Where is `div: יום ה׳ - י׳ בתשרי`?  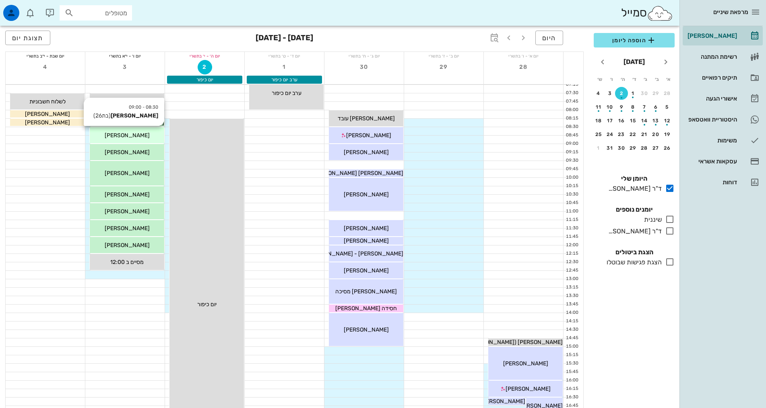 div: יום ה׳ - י׳ בתשרי is located at coordinates (204, 56).